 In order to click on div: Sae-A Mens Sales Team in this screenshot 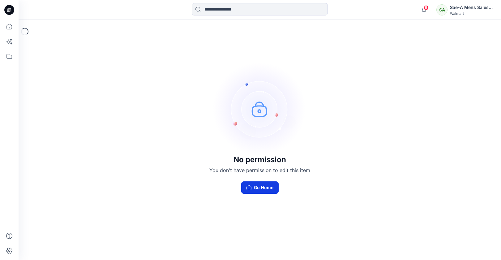, I will do `click(472, 7)`.